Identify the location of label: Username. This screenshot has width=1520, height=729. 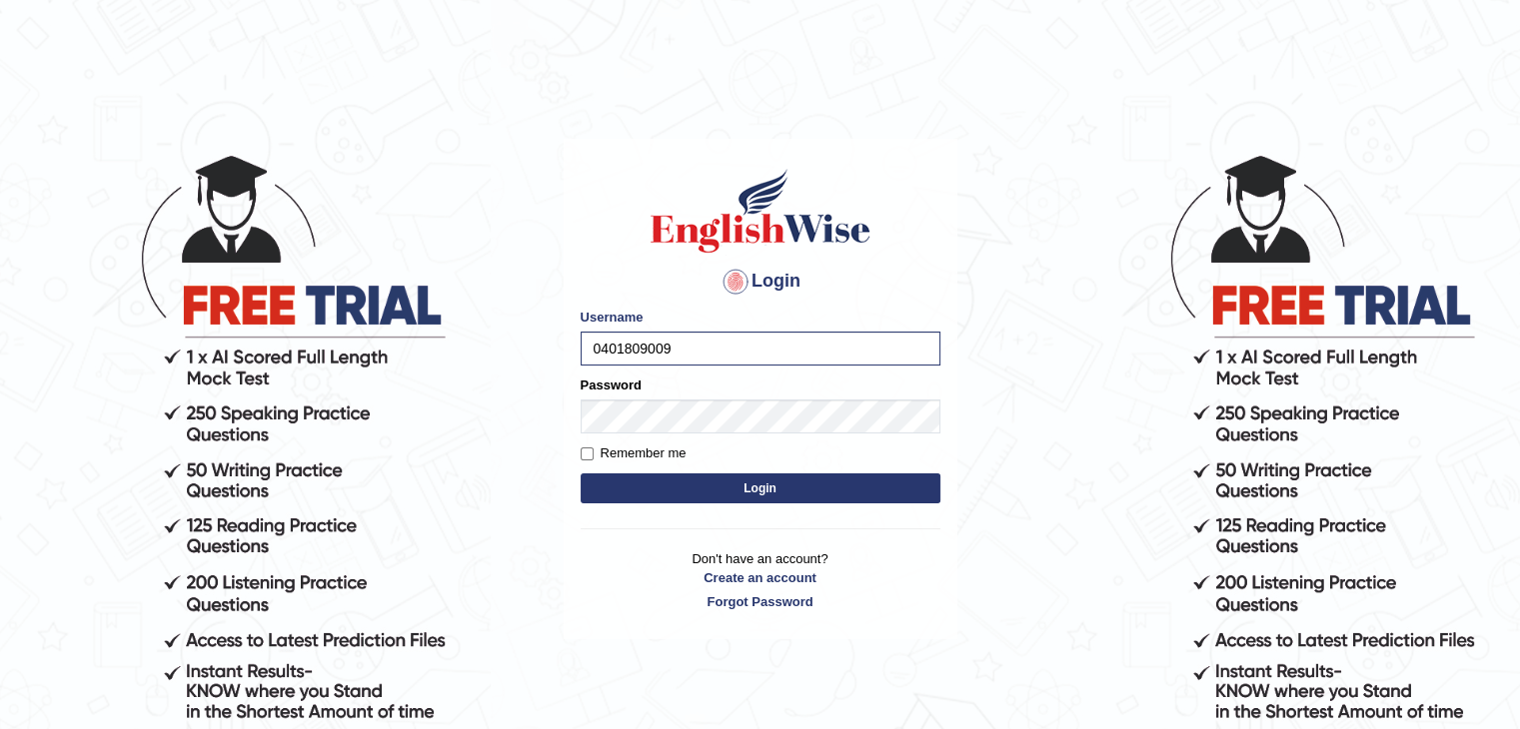
(611, 317).